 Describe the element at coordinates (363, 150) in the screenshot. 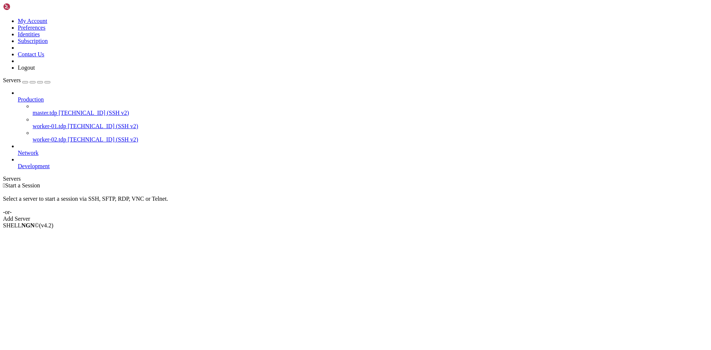

I see `li: Network` at that location.